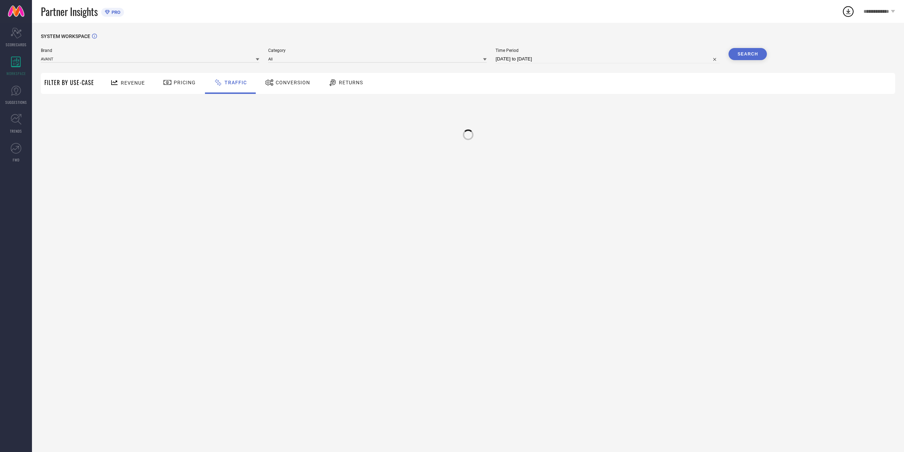 This screenshot has width=904, height=452. What do you see at coordinates (16, 131) in the screenshot?
I see `span: TRENDS` at bounding box center [16, 131].